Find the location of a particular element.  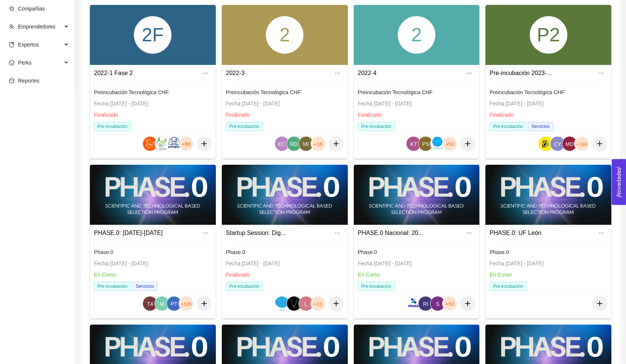

div: P2 is located at coordinates (548, 35).